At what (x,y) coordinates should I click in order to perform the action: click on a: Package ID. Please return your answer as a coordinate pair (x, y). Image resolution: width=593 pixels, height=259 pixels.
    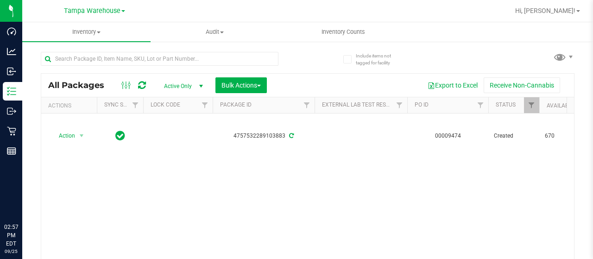
    Looking at the image, I should click on (236, 105).